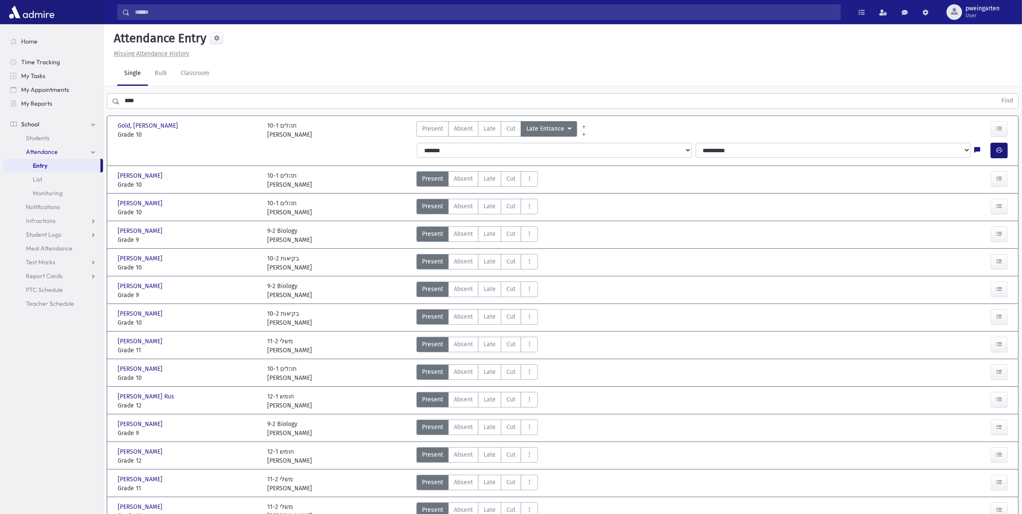  What do you see at coordinates (53, 41) in the screenshot?
I see `a: Home` at bounding box center [53, 41].